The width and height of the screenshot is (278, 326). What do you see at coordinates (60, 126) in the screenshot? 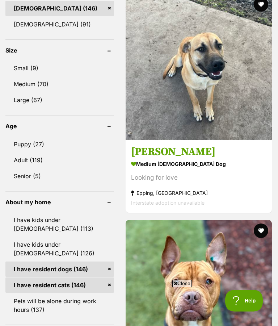
I see `header: Age` at bounding box center [60, 126].